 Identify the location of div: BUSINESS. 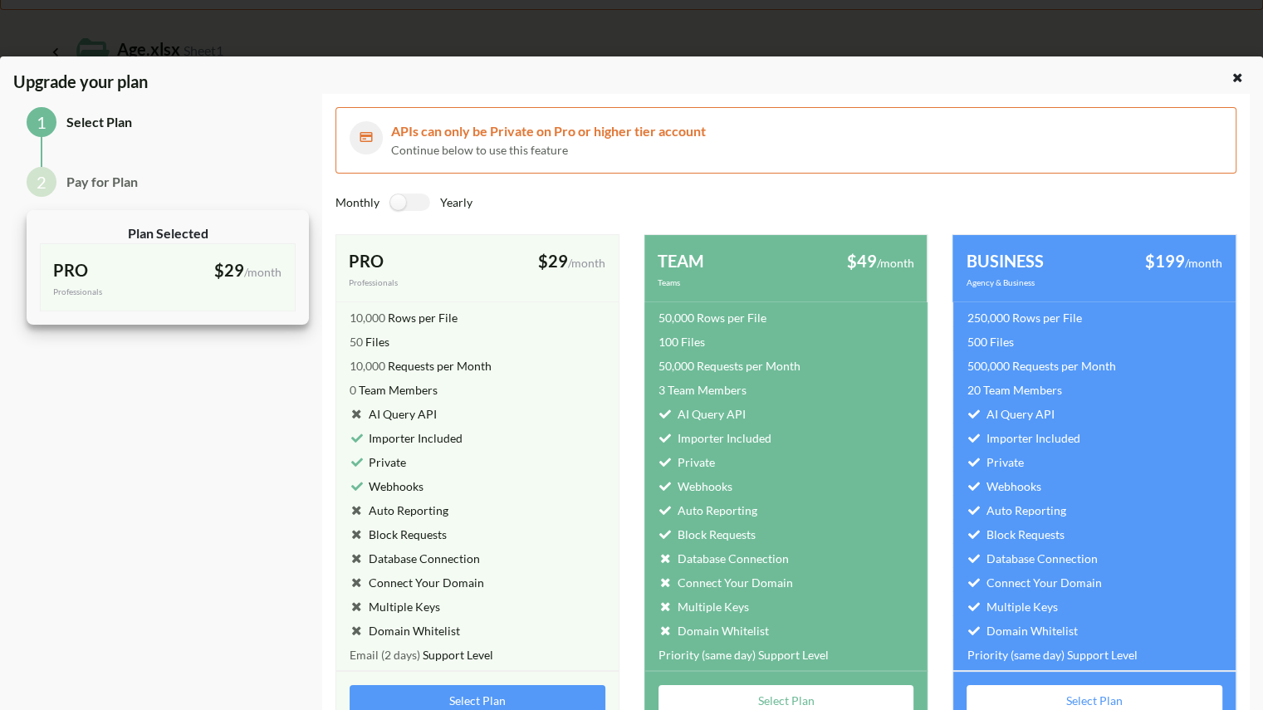
(1029, 261).